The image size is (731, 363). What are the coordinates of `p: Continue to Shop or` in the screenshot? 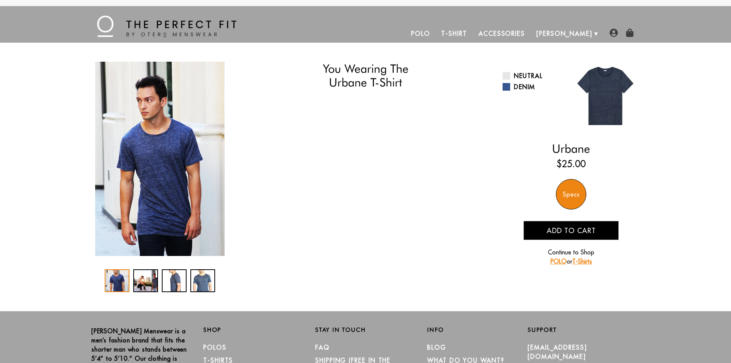 It's located at (571, 257).